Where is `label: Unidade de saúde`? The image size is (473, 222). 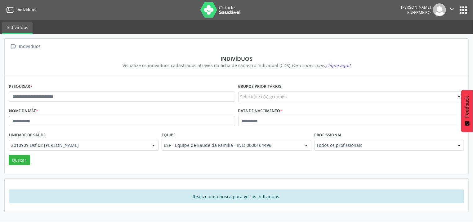 label: Unidade de saúde is located at coordinates (27, 135).